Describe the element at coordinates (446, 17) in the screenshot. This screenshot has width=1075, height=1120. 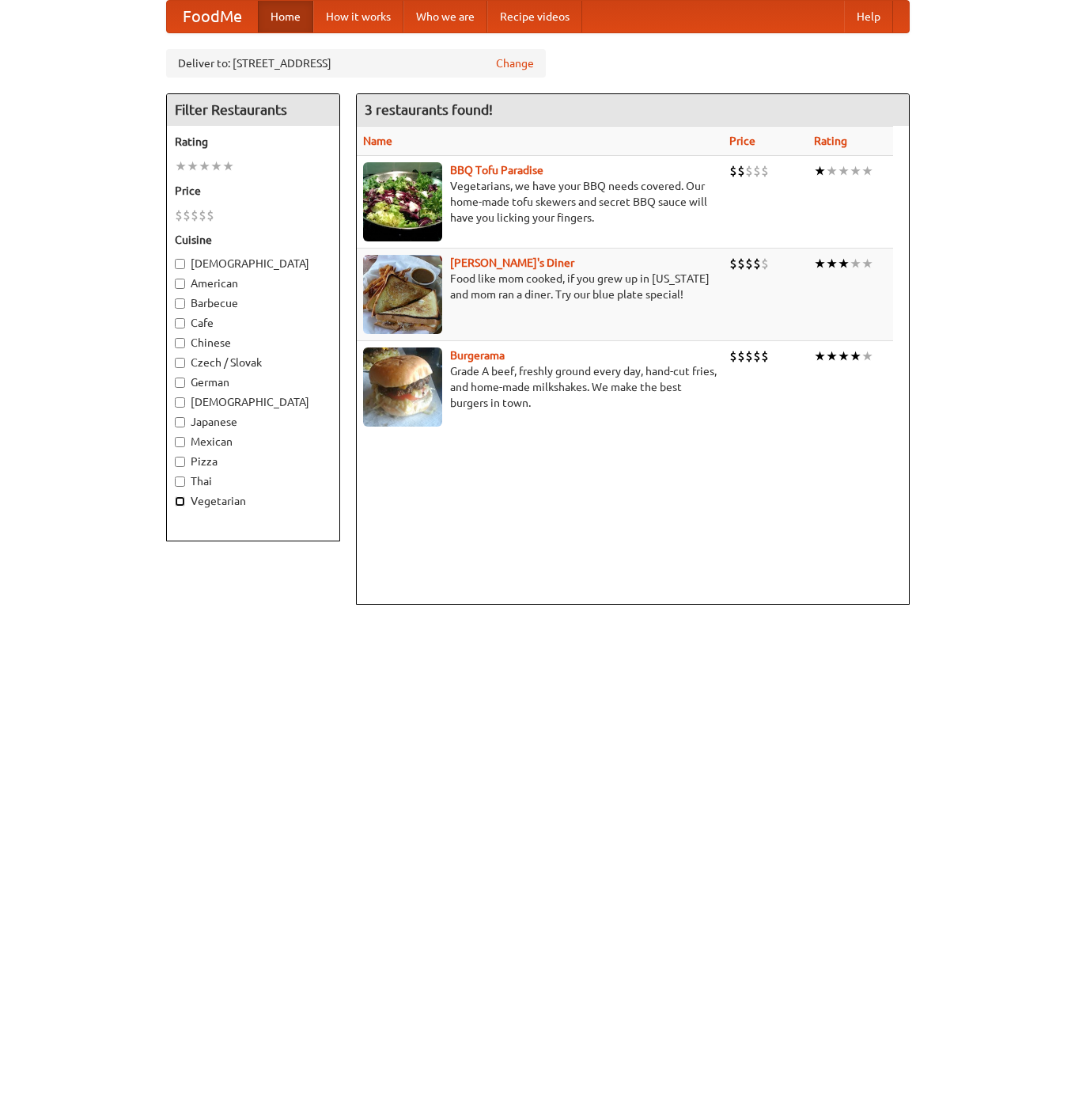
I see `a: Who we are` at that location.